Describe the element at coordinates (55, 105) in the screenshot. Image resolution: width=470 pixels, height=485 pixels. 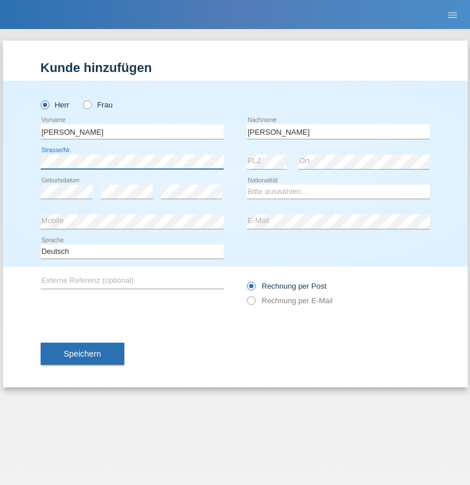
I see `label: Herr` at that location.